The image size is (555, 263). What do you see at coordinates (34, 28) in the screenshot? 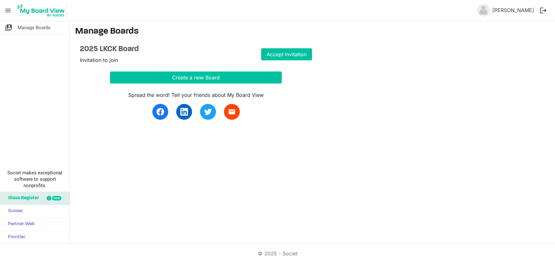
I see `span: Manage Boards` at bounding box center [34, 28].